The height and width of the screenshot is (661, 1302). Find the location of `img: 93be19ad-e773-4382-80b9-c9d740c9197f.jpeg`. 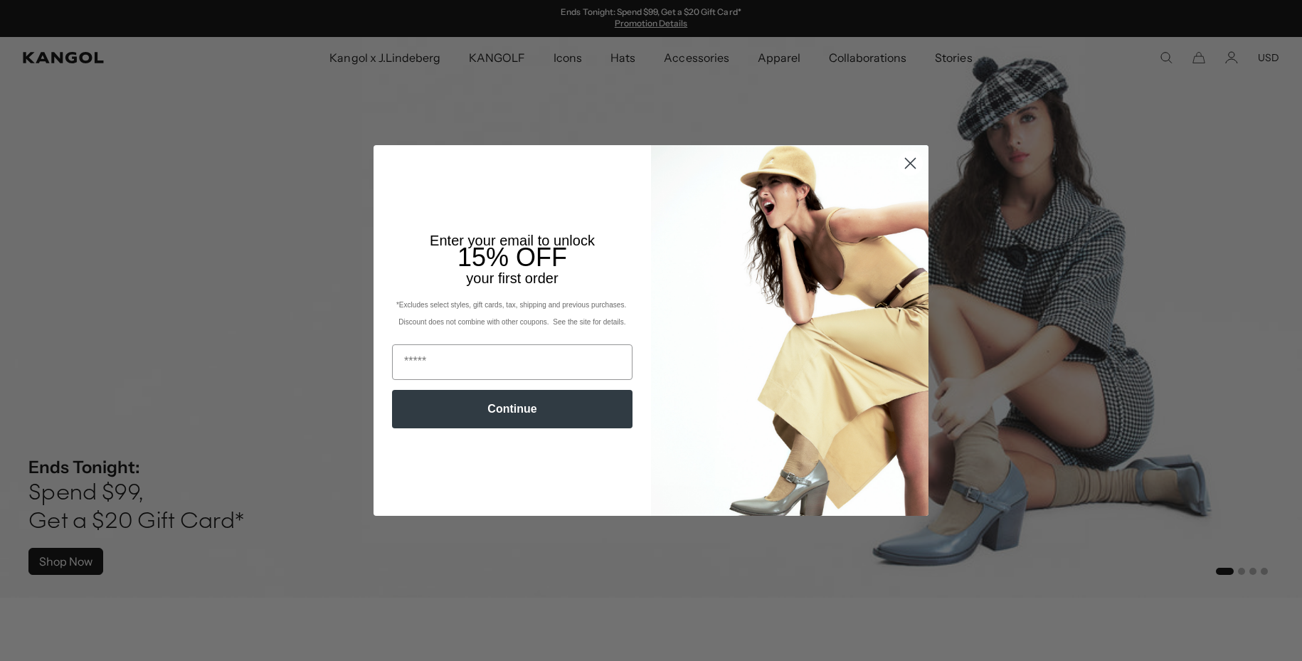

img: 93be19ad-e773-4382-80b9-c9d740c9197f.jpeg is located at coordinates (789, 330).